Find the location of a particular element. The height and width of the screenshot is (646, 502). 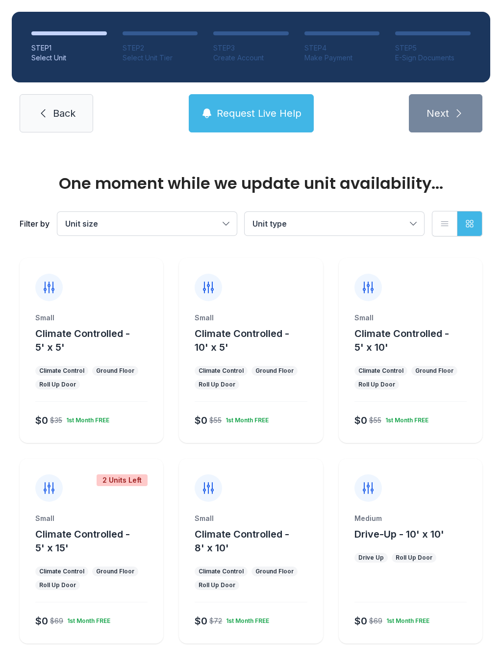

button: Climate Controlled - 8' x 10' is located at coordinates (257, 541).